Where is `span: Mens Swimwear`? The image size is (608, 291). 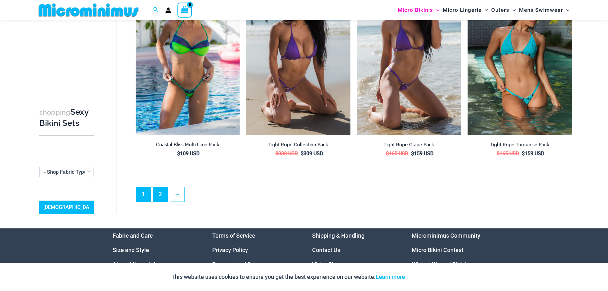 span: Mens Swimwear is located at coordinates (541, 10).